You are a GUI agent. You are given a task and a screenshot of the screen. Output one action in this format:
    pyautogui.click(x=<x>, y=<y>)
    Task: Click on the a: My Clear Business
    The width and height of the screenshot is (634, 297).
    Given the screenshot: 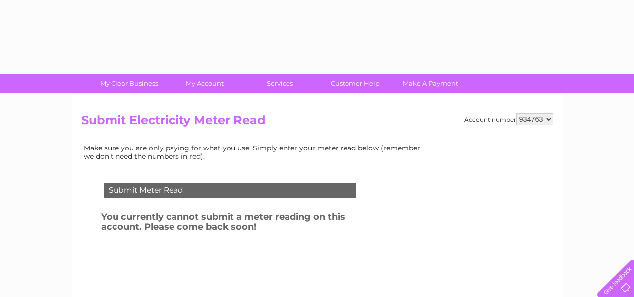 What is the action you would take?
    pyautogui.click(x=129, y=83)
    